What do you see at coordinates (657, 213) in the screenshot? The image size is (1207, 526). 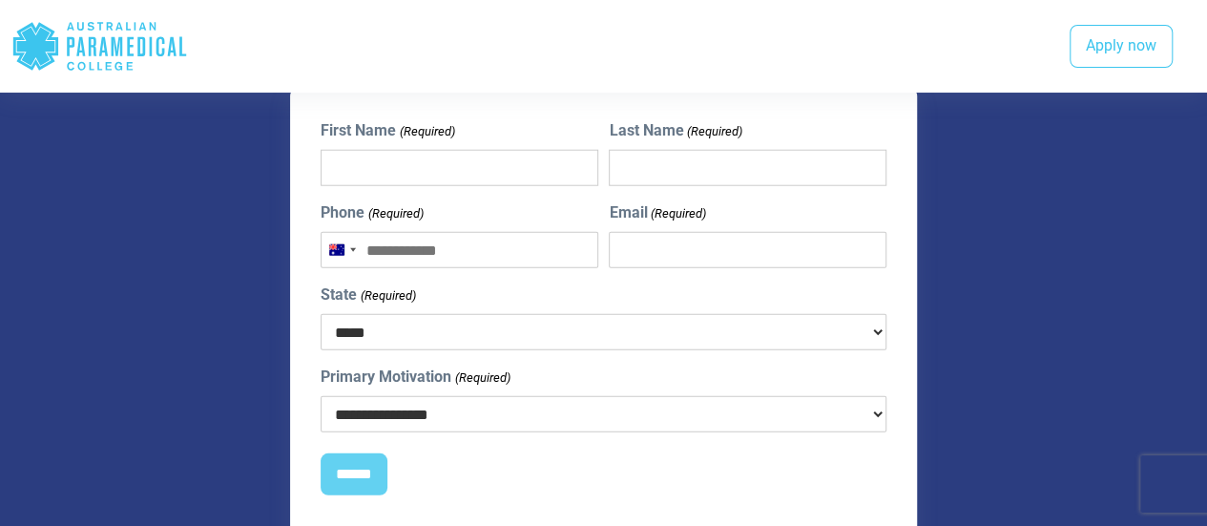 I see `label: Email` at bounding box center [657, 213].